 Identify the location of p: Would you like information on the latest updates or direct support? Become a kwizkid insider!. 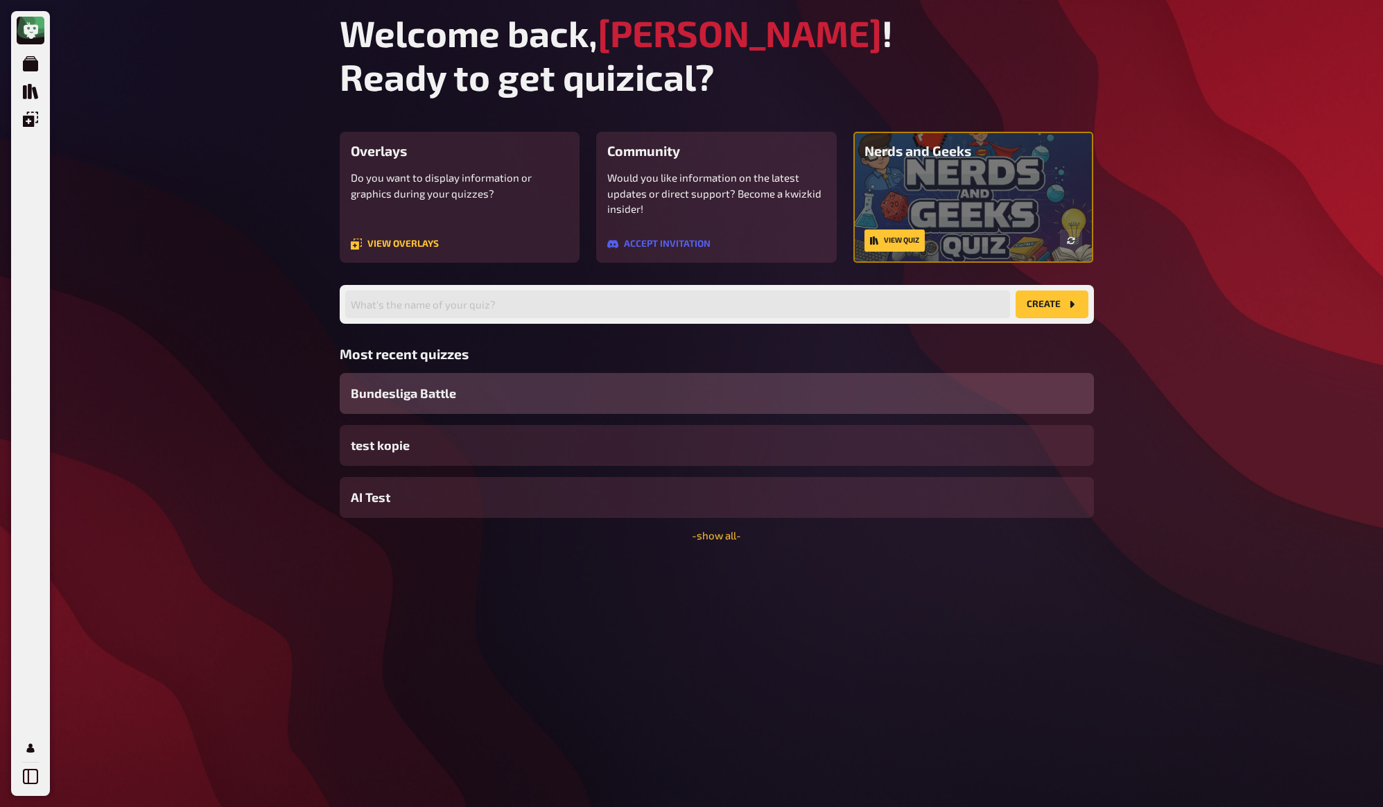
(716, 193).